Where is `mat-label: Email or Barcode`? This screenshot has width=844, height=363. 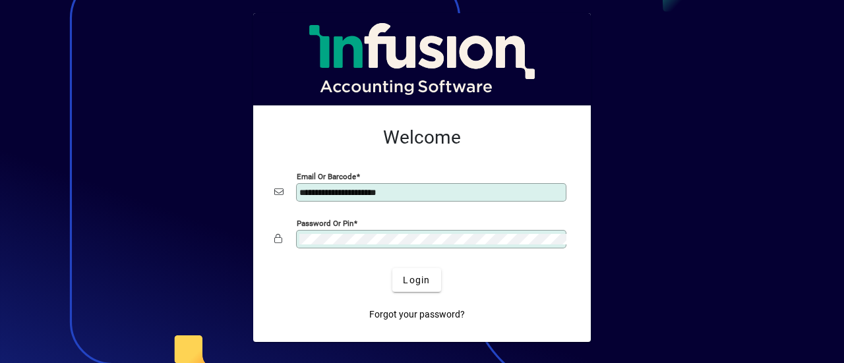
mat-label: Email or Barcode is located at coordinates (326, 177).